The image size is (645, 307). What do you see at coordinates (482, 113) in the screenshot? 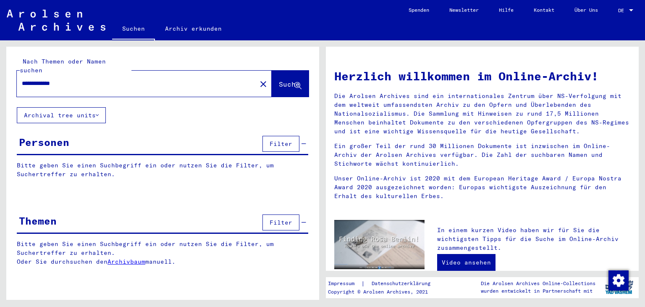
I see `p: Die Arolsen Archives sind ein internationales Zentrum über NS-Verfolgung mit dem weltweit umfasse...` at bounding box center [482, 113].